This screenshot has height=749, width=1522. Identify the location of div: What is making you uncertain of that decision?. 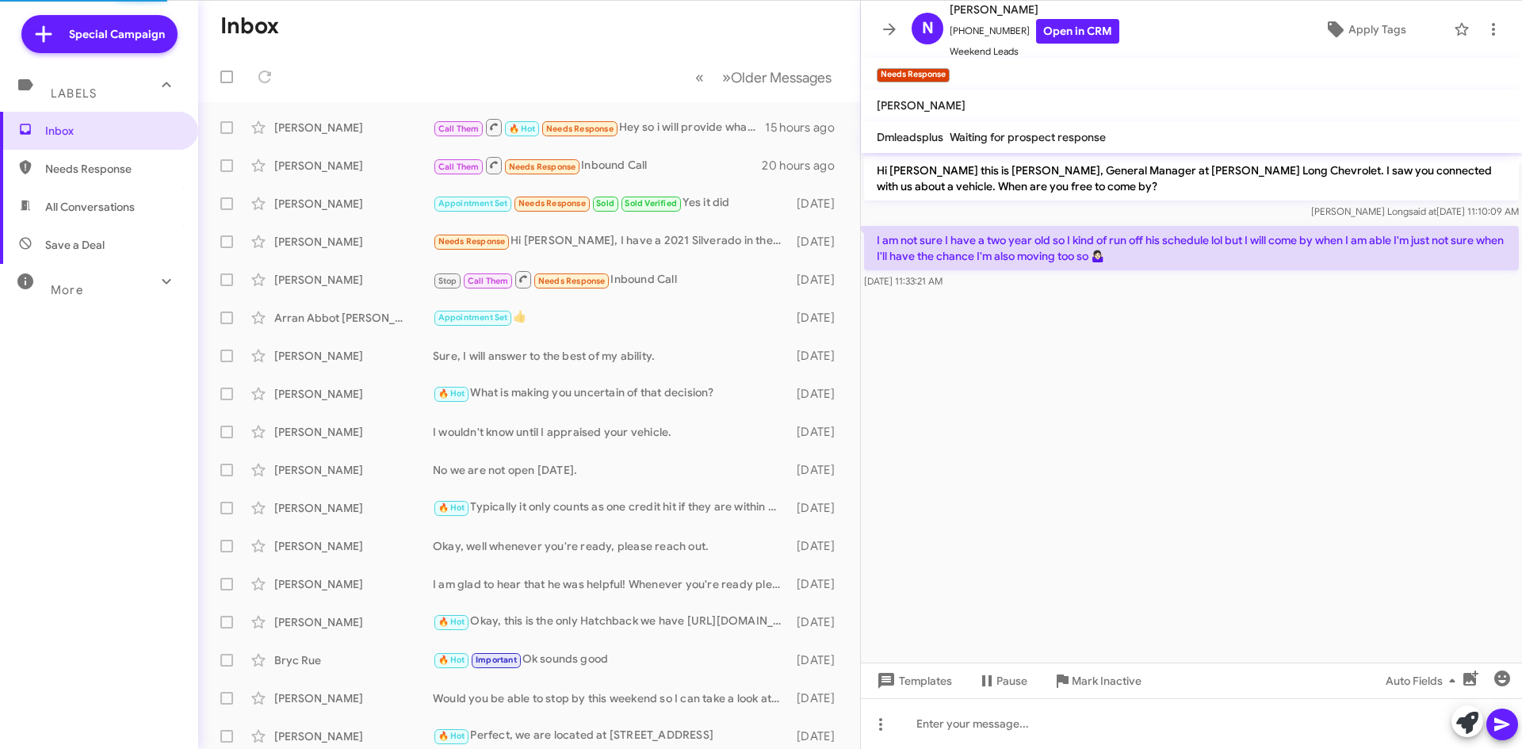
(610, 393).